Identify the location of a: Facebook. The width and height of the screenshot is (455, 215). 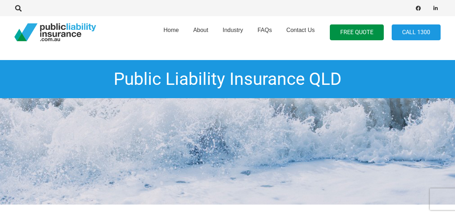
(418, 8).